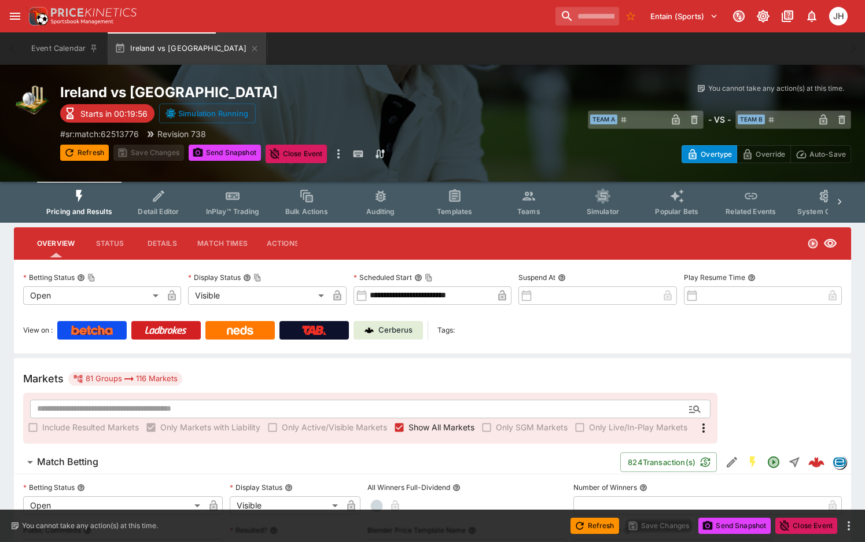 The image size is (865, 542). I want to click on button: Toggle light/dark mode, so click(763, 16).